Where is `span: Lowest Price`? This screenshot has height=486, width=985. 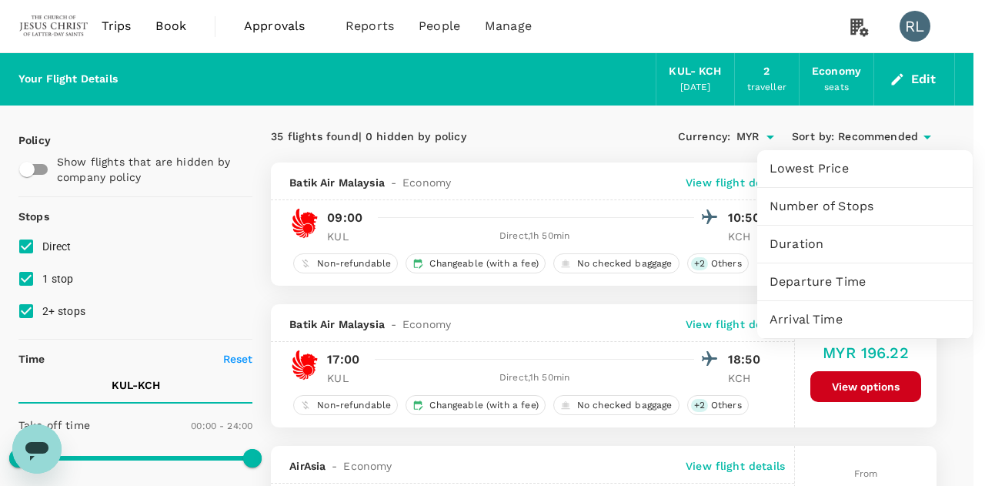 span: Lowest Price is located at coordinates (865, 169).